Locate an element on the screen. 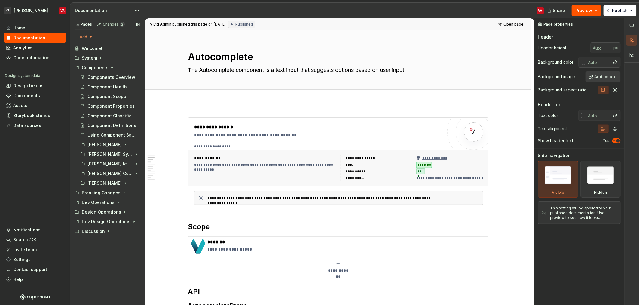 The width and height of the screenshot is (639, 305). span: 2 is located at coordinates (122, 24).